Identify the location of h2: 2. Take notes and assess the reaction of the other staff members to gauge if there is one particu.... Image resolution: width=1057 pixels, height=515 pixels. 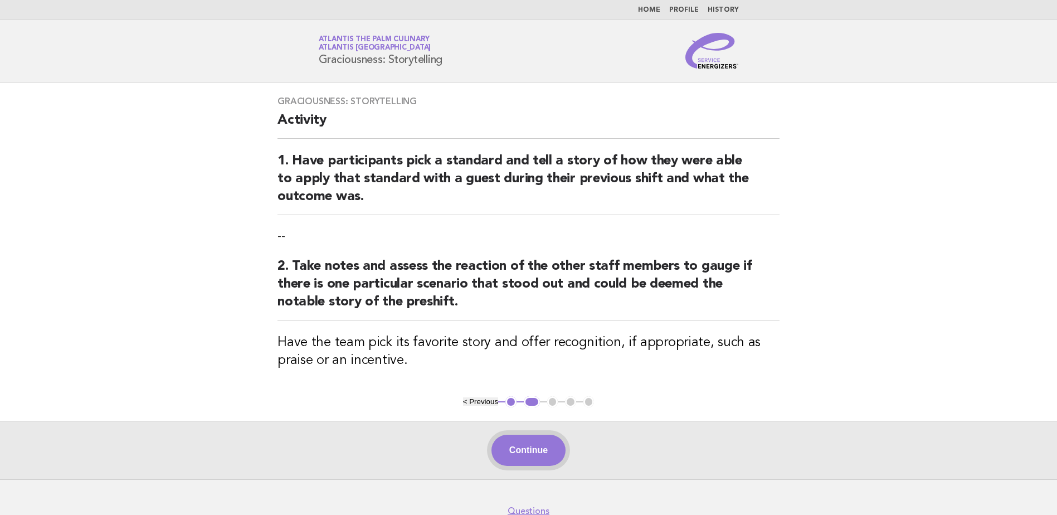
(528, 289).